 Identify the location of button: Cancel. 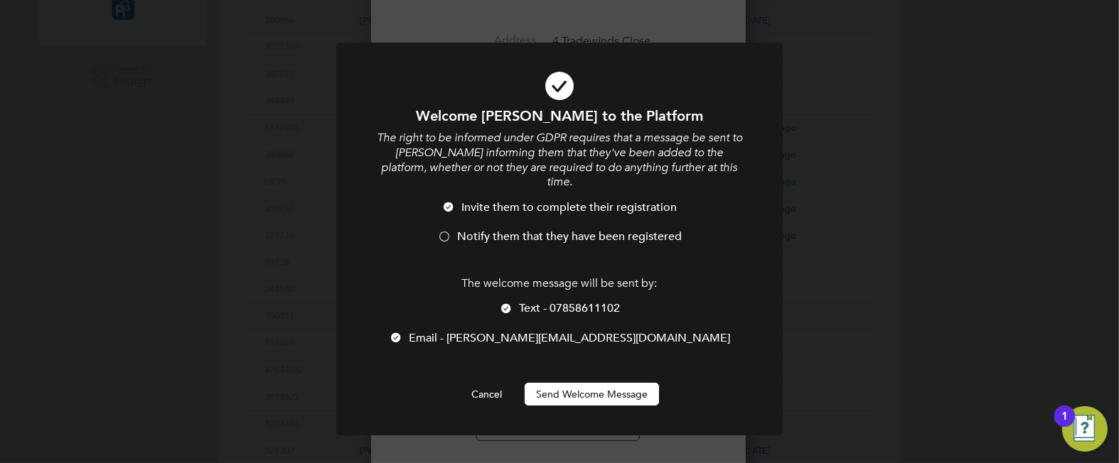
(486, 395).